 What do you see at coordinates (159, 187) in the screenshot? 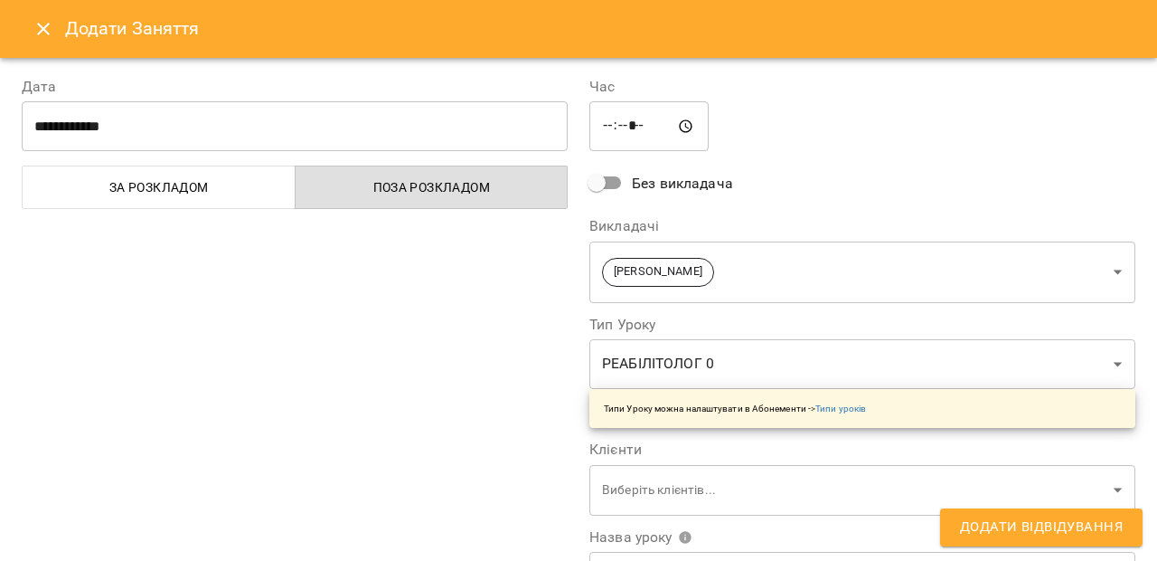
I see `span: За розкладом` at bounding box center [159, 187].